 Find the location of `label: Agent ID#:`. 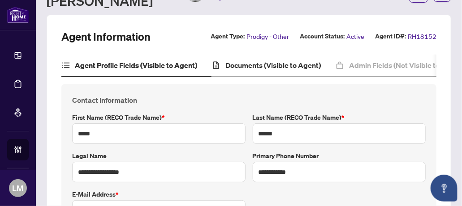

label: Agent ID#: is located at coordinates (390, 36).